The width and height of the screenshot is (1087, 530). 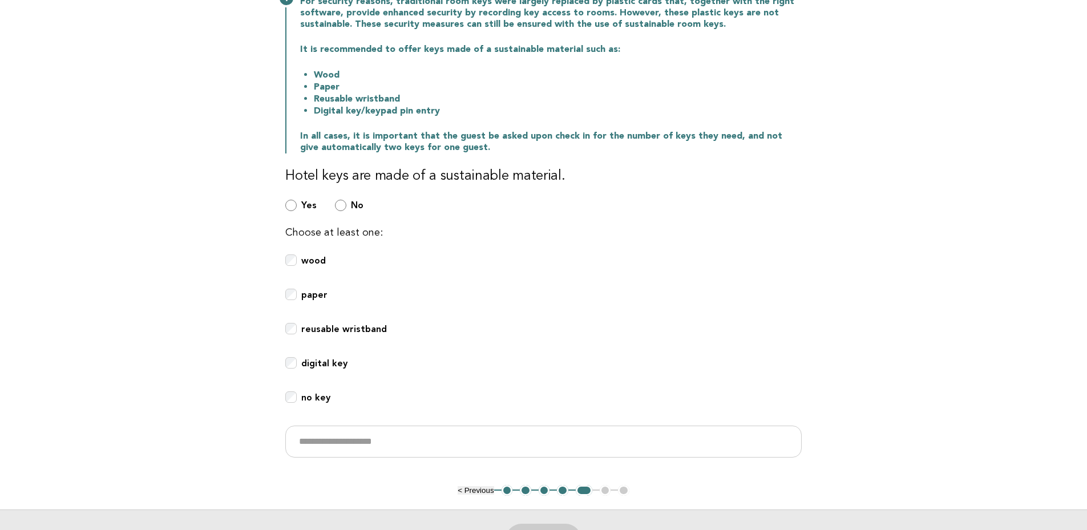 I want to click on p: It is recommended to offer keys made of a sustainable material such as:, so click(x=550, y=50).